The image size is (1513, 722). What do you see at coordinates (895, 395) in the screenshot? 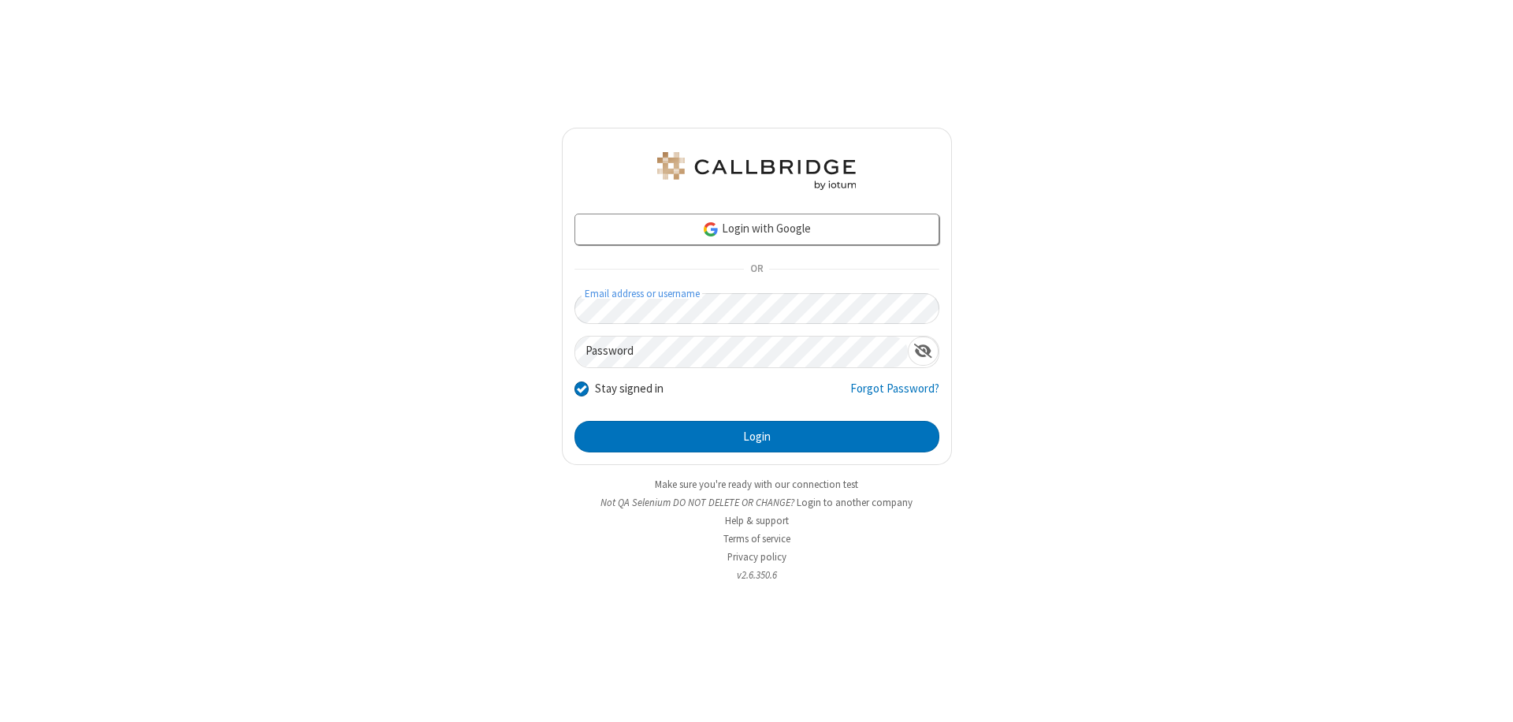
I see `a: Forgot Password?` at bounding box center [895, 395].